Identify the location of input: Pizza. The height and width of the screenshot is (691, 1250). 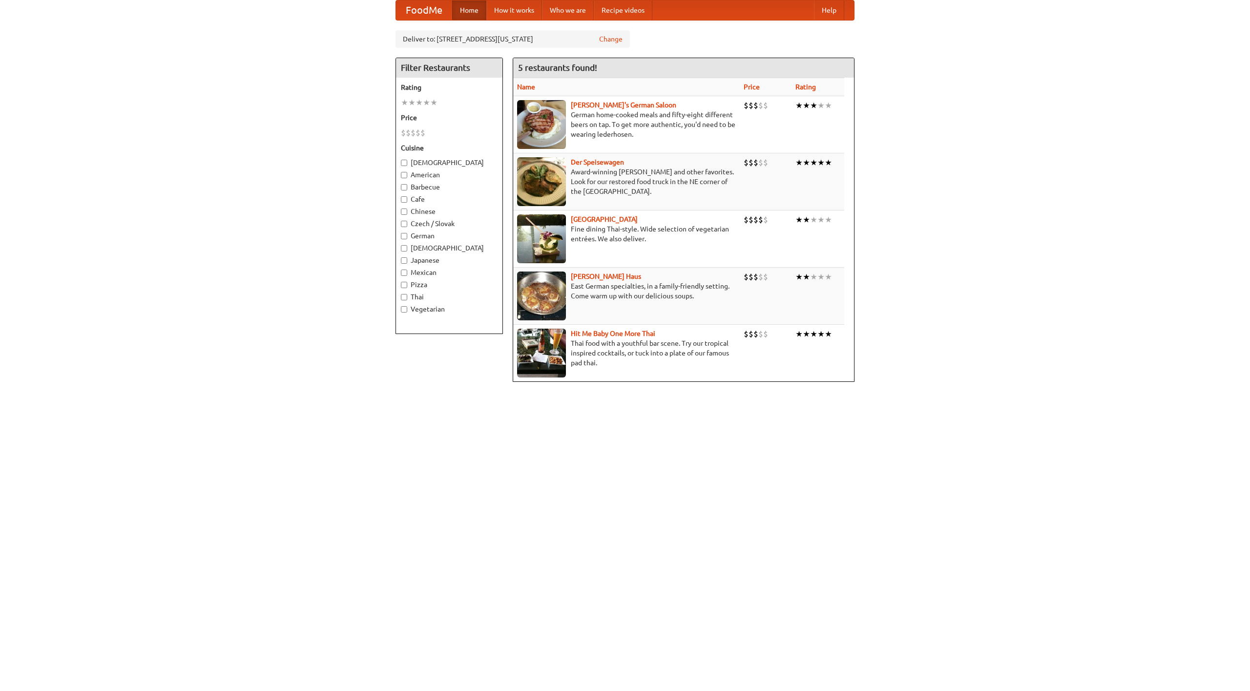
(404, 285).